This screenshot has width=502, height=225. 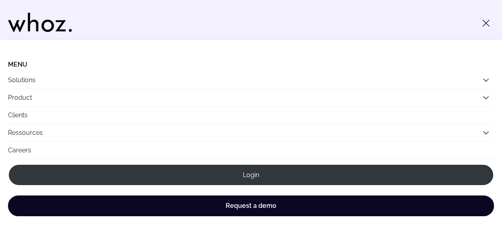 What do you see at coordinates (251, 206) in the screenshot?
I see `a: Request a demo` at bounding box center [251, 206].